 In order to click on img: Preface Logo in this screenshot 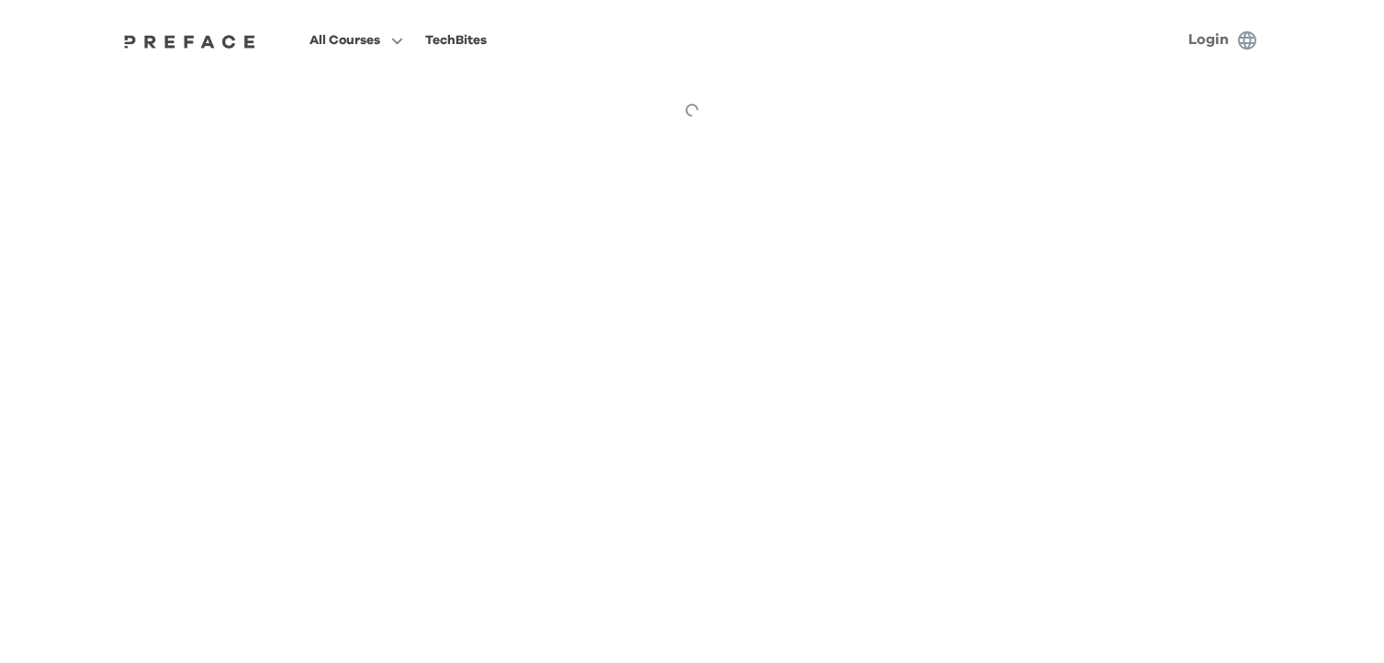, I will do `click(190, 41)`.